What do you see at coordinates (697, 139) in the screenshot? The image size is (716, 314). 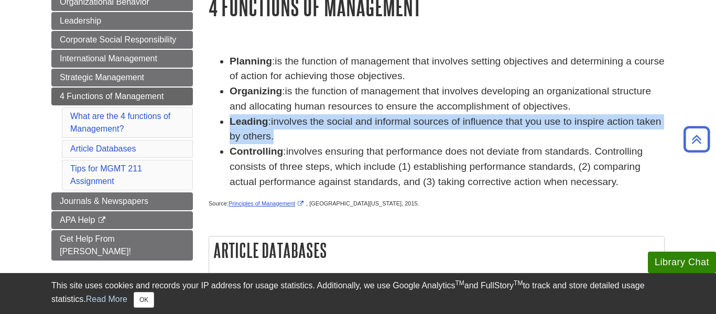 I see `a: Back to Top` at bounding box center [697, 139].